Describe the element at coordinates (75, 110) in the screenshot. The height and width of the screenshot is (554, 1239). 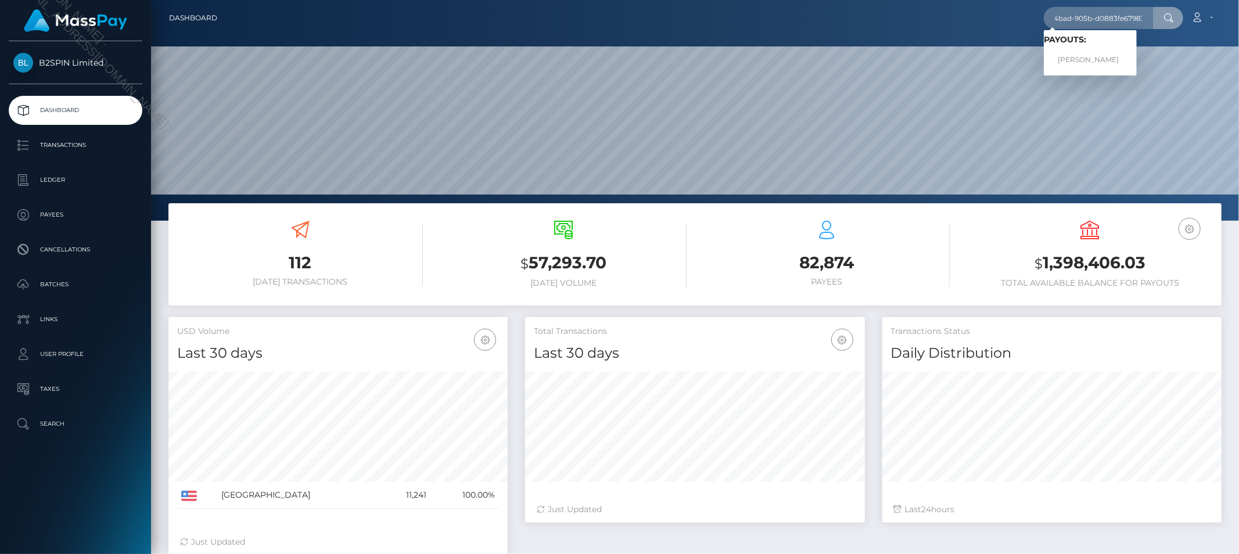
I see `p: Dashboard` at that location.